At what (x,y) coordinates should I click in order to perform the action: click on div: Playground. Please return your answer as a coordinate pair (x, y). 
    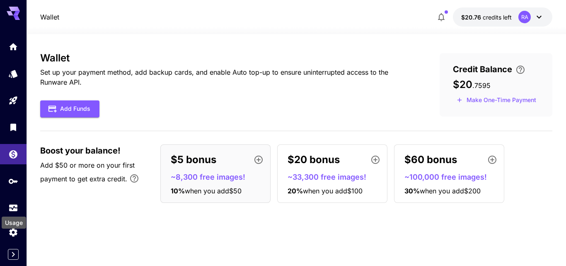
    Looking at the image, I should click on (13, 100).